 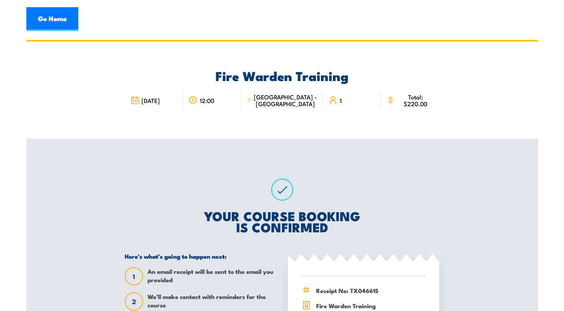 What do you see at coordinates (282, 75) in the screenshot?
I see `h2: Fire Warden Training` at bounding box center [282, 75].